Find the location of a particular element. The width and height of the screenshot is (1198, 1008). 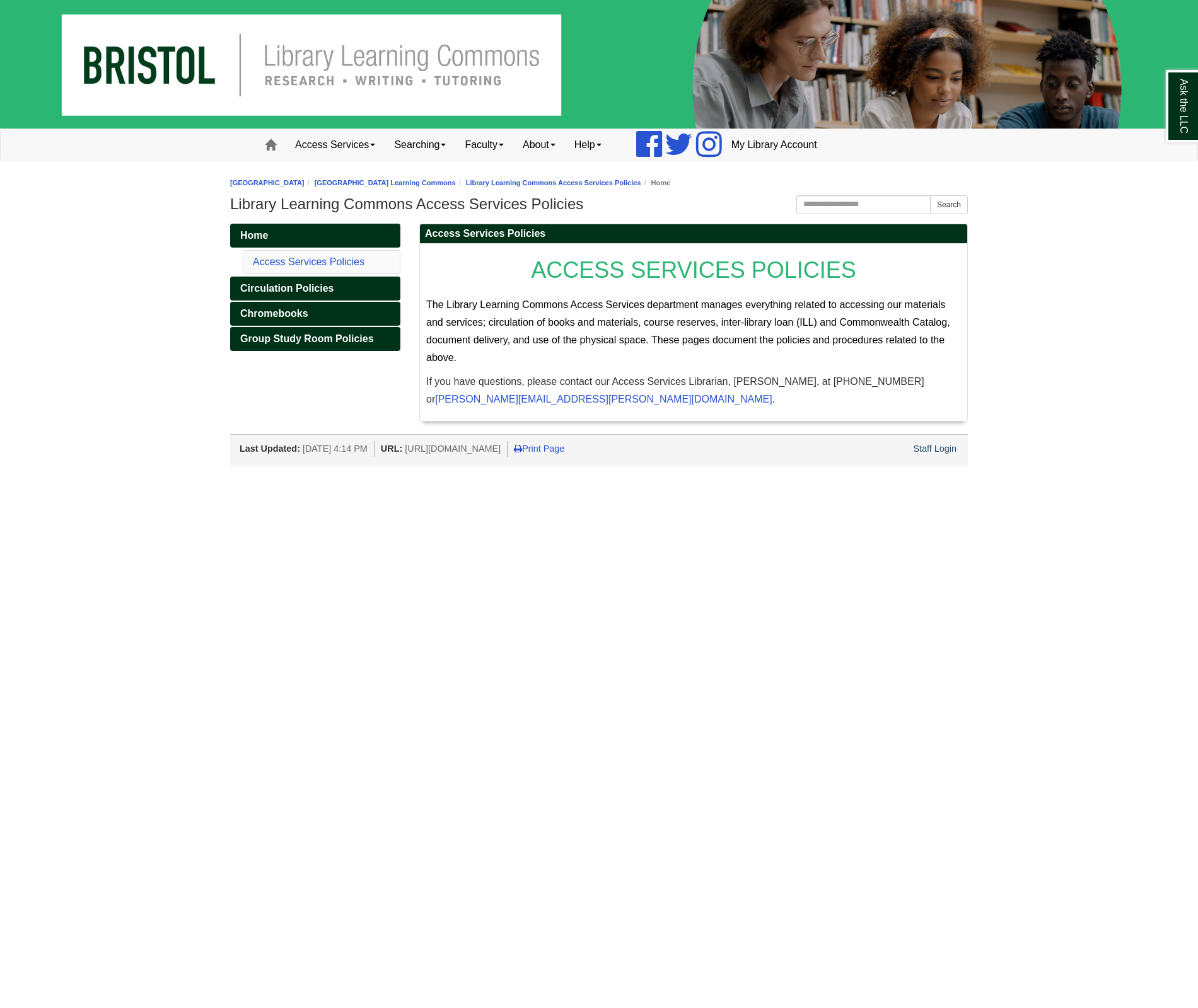

a: My Library Account is located at coordinates (774, 145).